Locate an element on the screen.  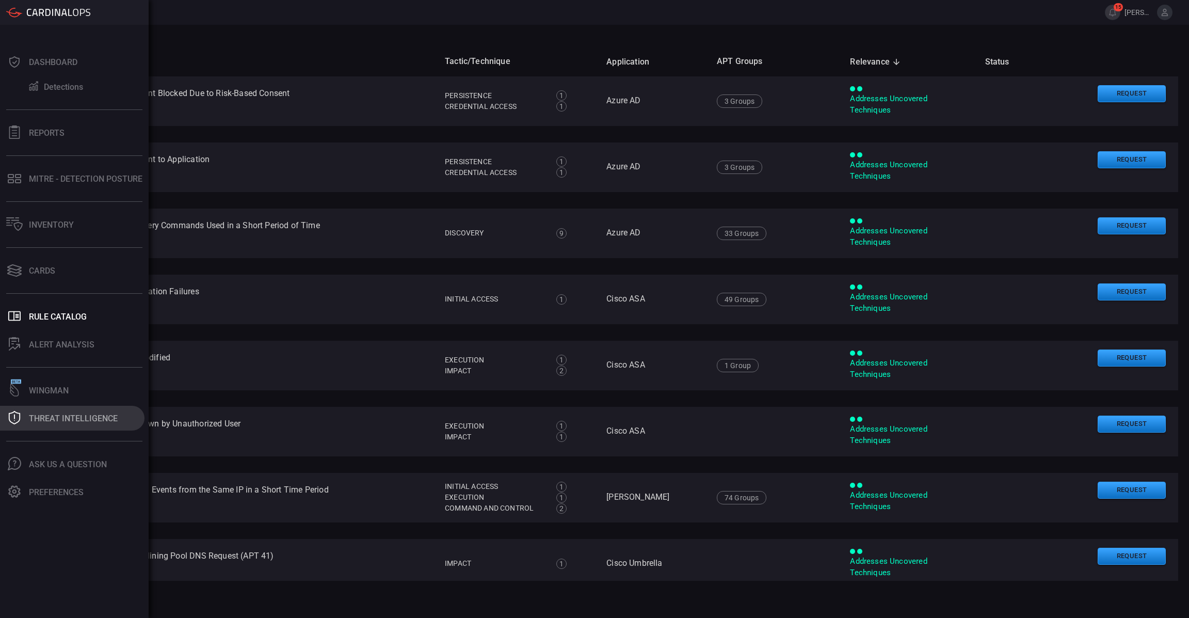
span: Application is located at coordinates (634, 62).